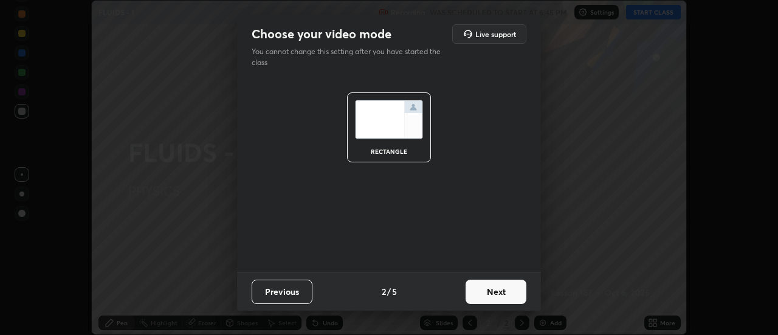 The image size is (778, 335). What do you see at coordinates (384, 291) in the screenshot?
I see `h4: 2` at bounding box center [384, 291].